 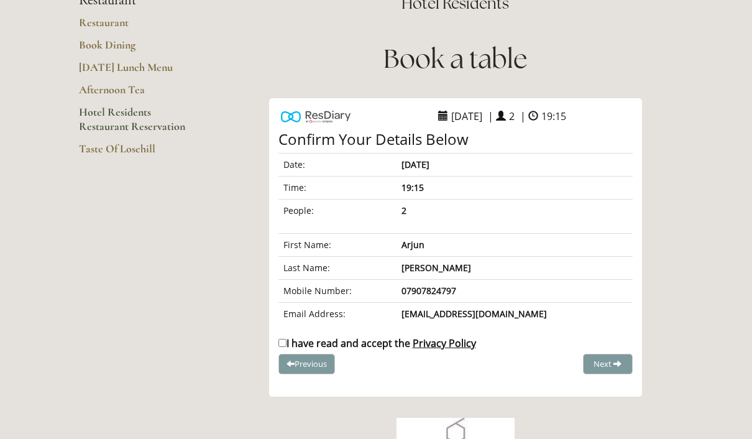 What do you see at coordinates (337, 211) in the screenshot?
I see `td: People:` at bounding box center [337, 211].